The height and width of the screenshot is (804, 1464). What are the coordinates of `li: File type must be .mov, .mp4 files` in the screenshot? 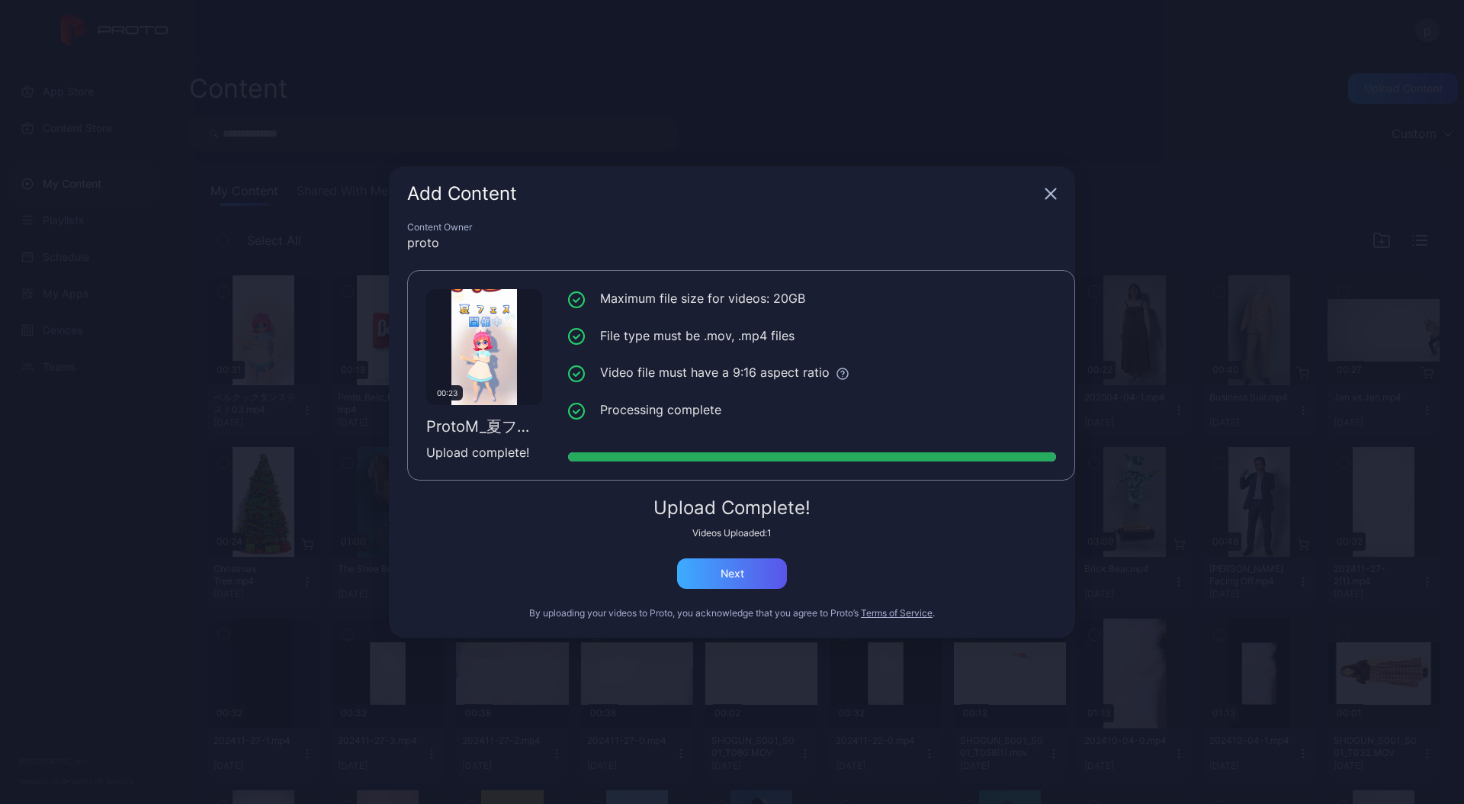 It's located at (812, 335).